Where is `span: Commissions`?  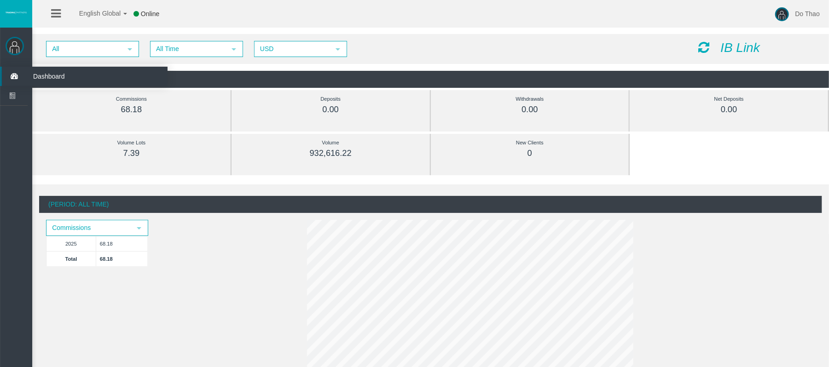
span: Commissions is located at coordinates (89, 228).